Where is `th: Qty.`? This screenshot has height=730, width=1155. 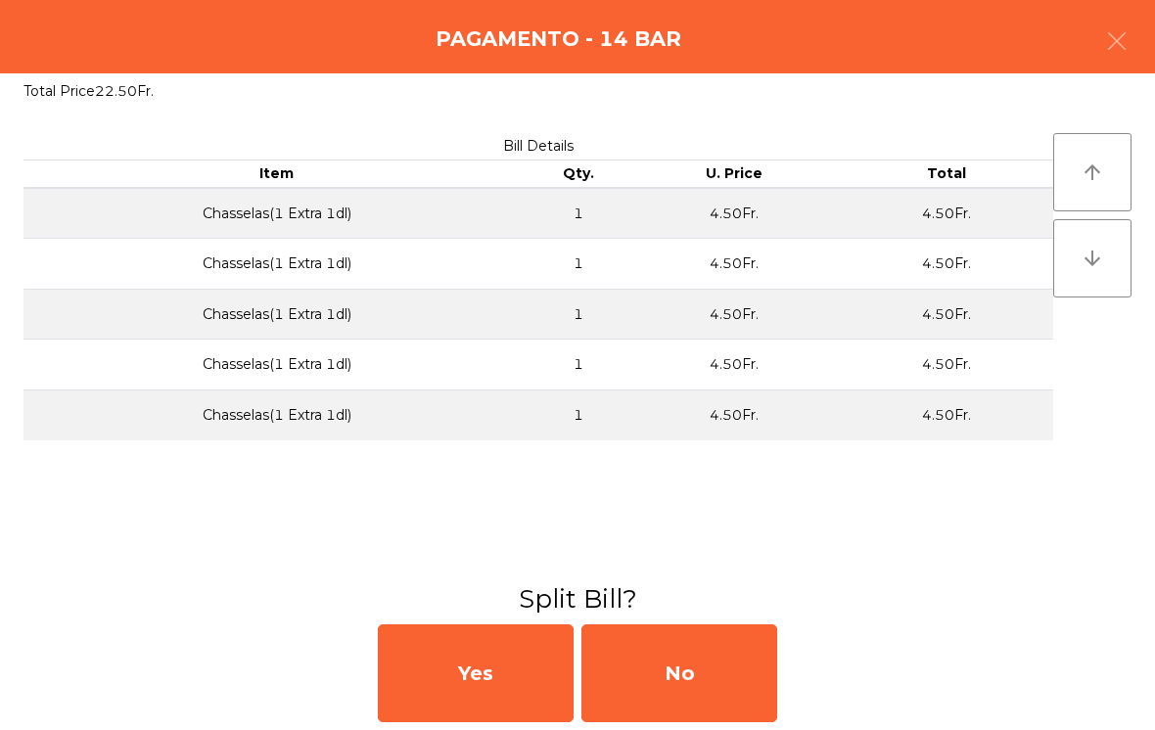 th: Qty. is located at coordinates (579, 174).